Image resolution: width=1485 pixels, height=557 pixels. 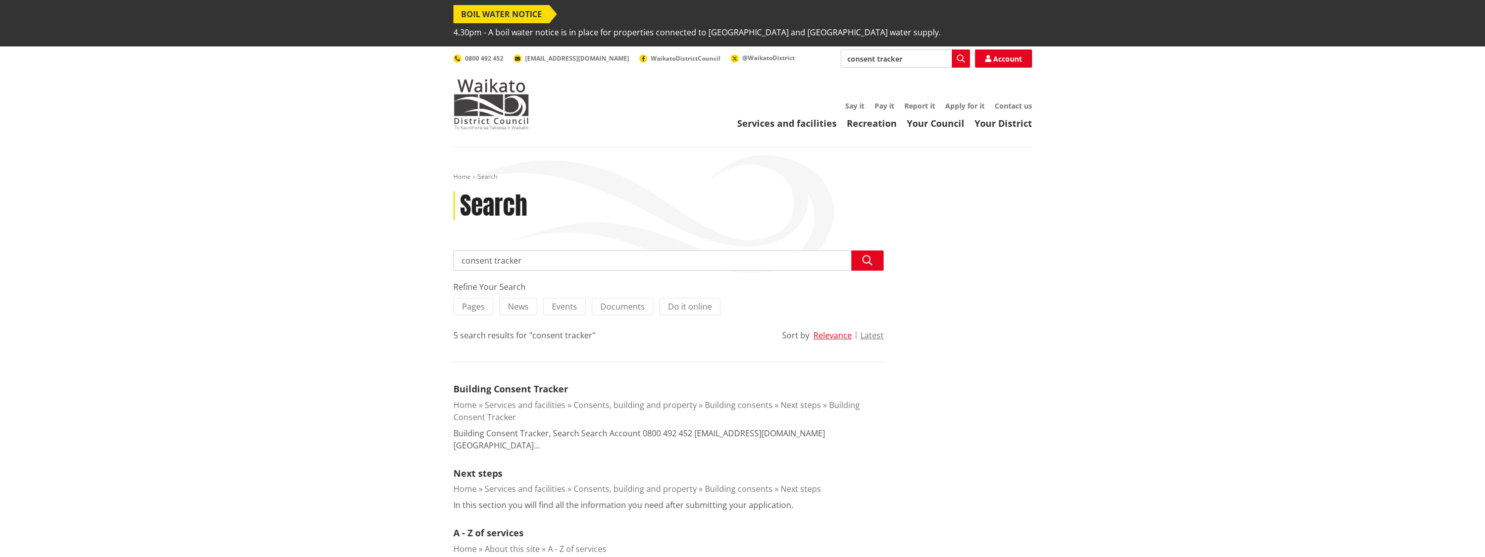 I want to click on a: Contact us, so click(x=1014, y=106).